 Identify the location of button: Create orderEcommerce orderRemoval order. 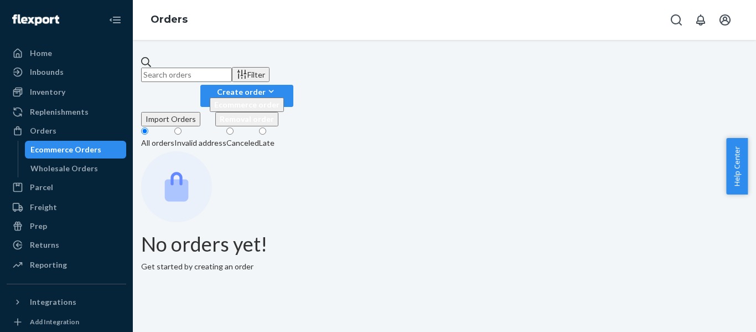
(247, 96).